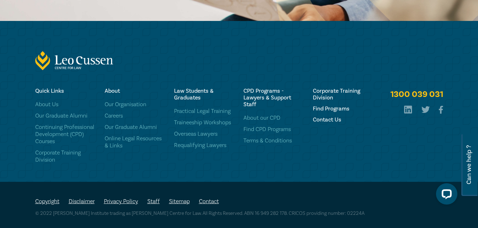 This screenshot has height=228, width=478. I want to click on a: Continuing Professional Development (CPD) Courses, so click(65, 134).